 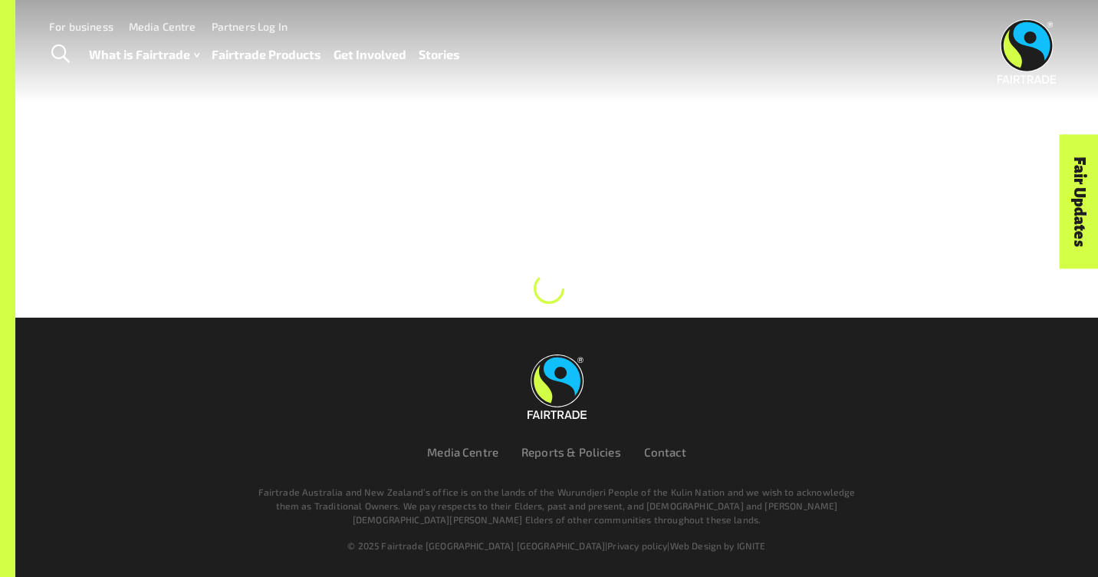 What do you see at coordinates (637, 545) in the screenshot?
I see `a: Privacy policy` at bounding box center [637, 545].